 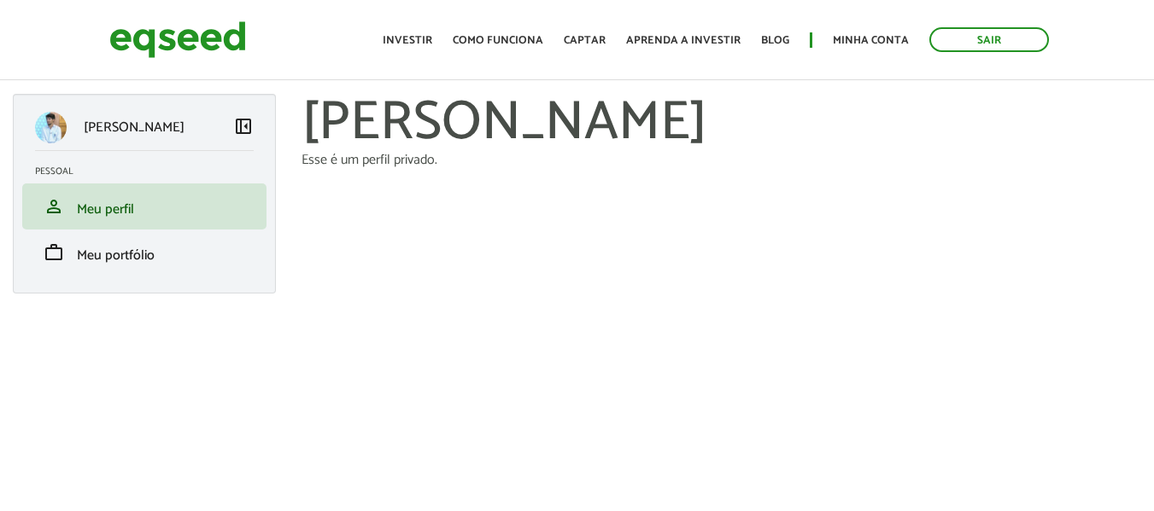 What do you see at coordinates (144, 207) in the screenshot?
I see `a: personMeu perfil` at bounding box center [144, 207].